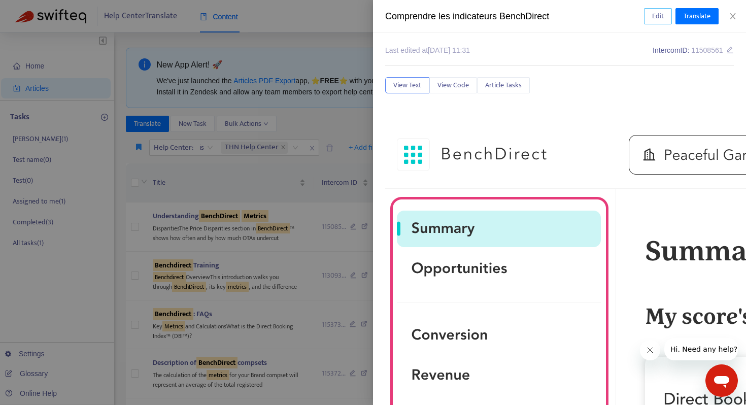  What do you see at coordinates (693, 50) in the screenshot?
I see `div: Intercom ID:` at bounding box center [693, 50].